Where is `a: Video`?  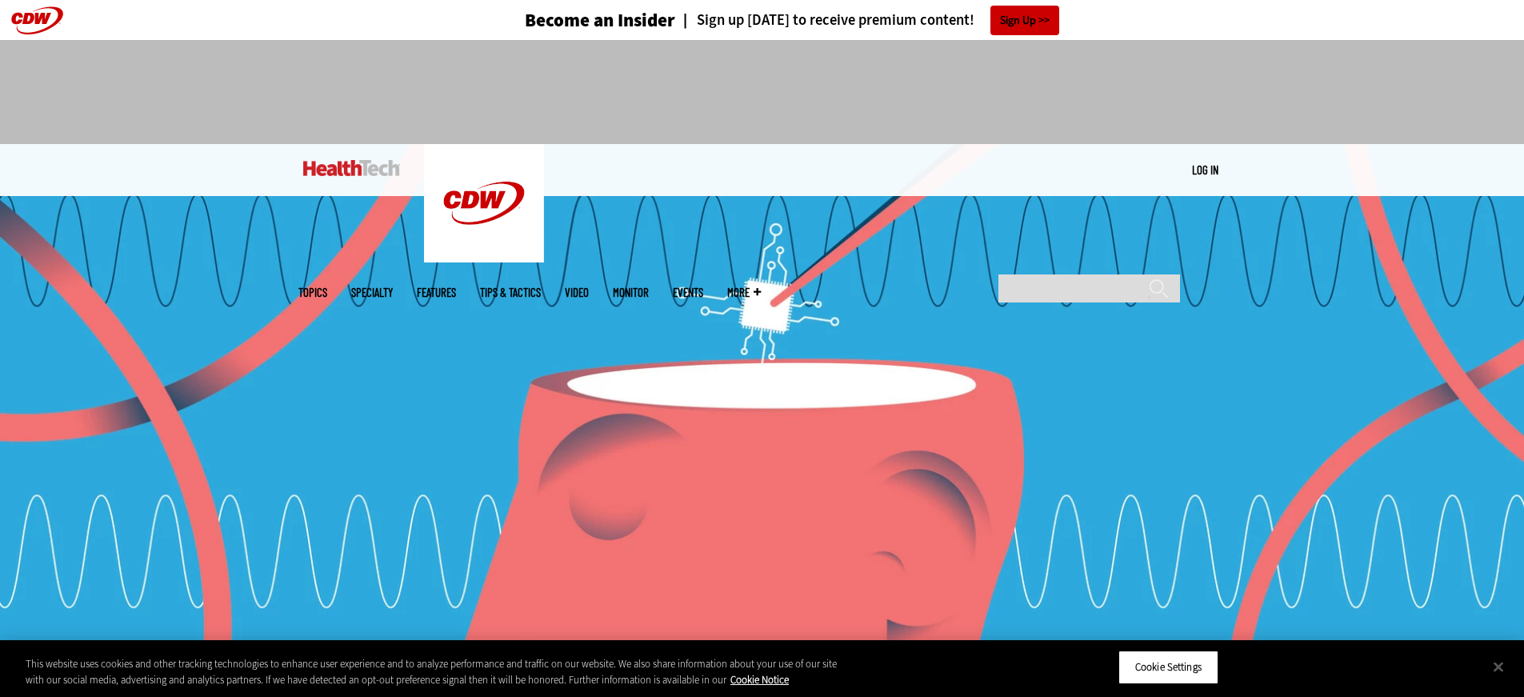 a: Video is located at coordinates (577, 292).